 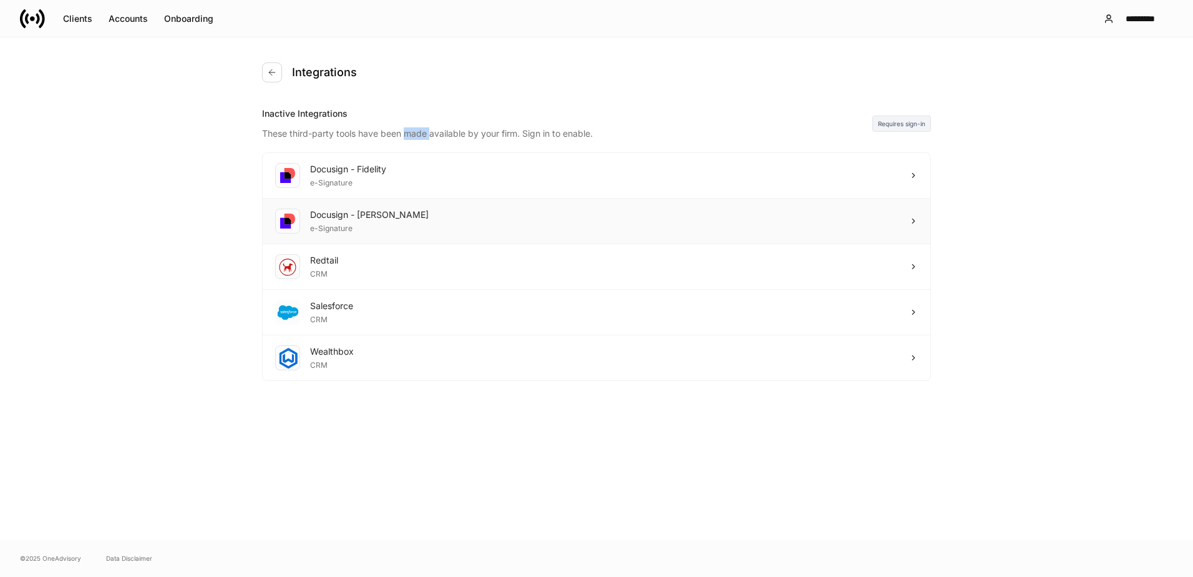 I want to click on button: Accounts, so click(x=128, y=19).